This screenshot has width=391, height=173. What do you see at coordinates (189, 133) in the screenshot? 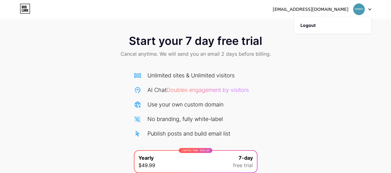
I see `div: Publish posts and build email list` at bounding box center [189, 133].